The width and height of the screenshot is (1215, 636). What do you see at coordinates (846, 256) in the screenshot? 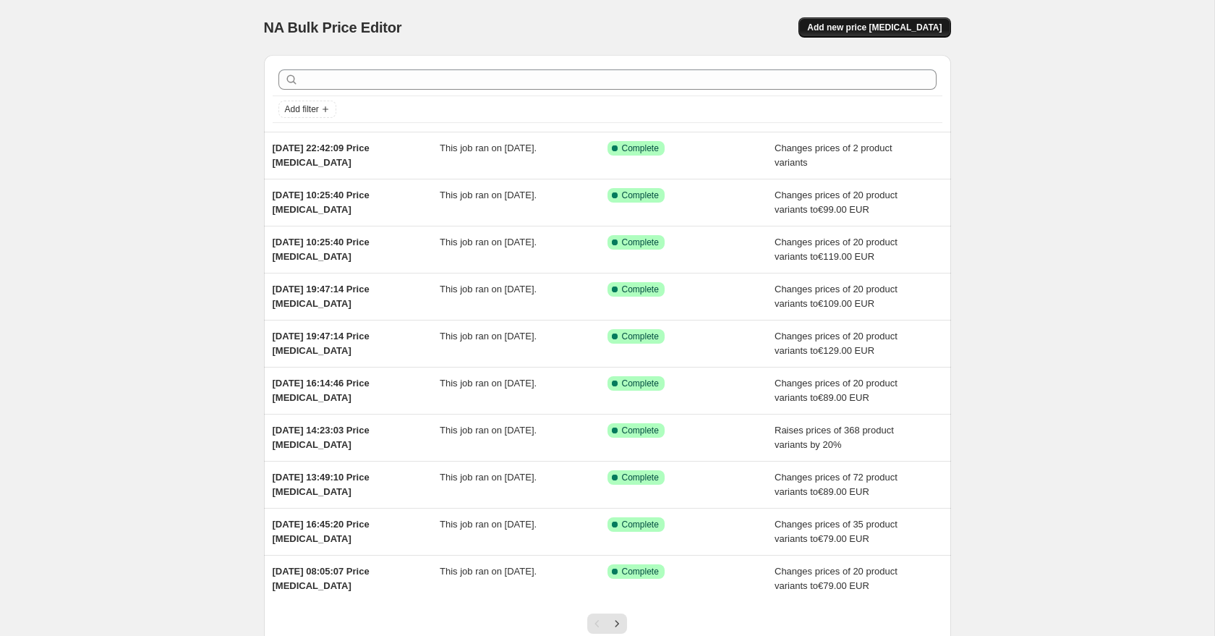
I see `span: €119.00 EUR` at bounding box center [846, 256].